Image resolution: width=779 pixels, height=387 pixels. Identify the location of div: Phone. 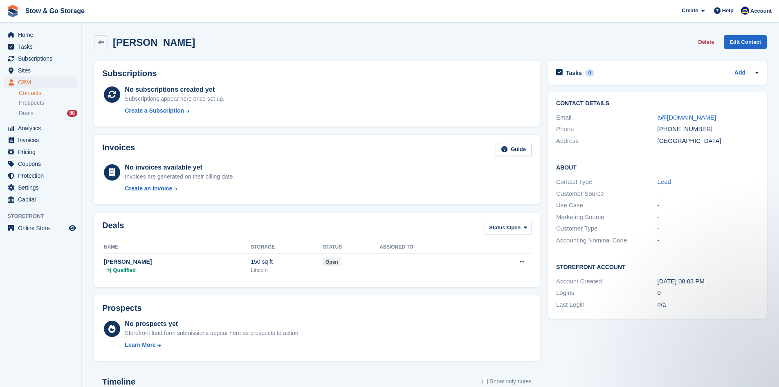
(607, 129).